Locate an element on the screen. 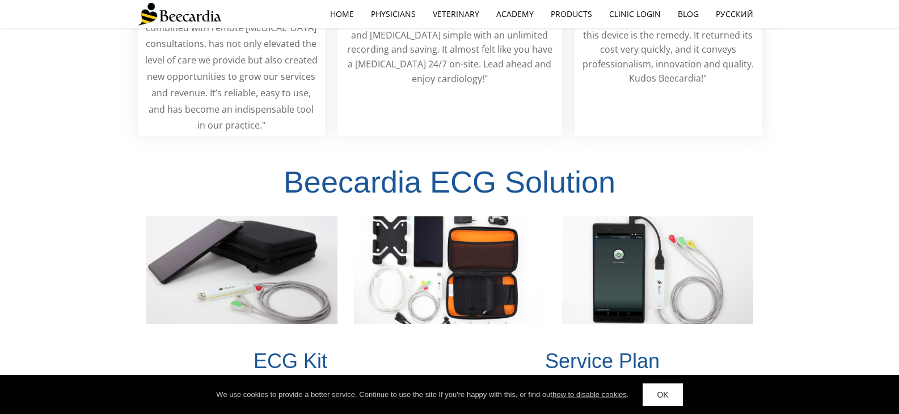  a: how to disable cookies is located at coordinates (589, 395).